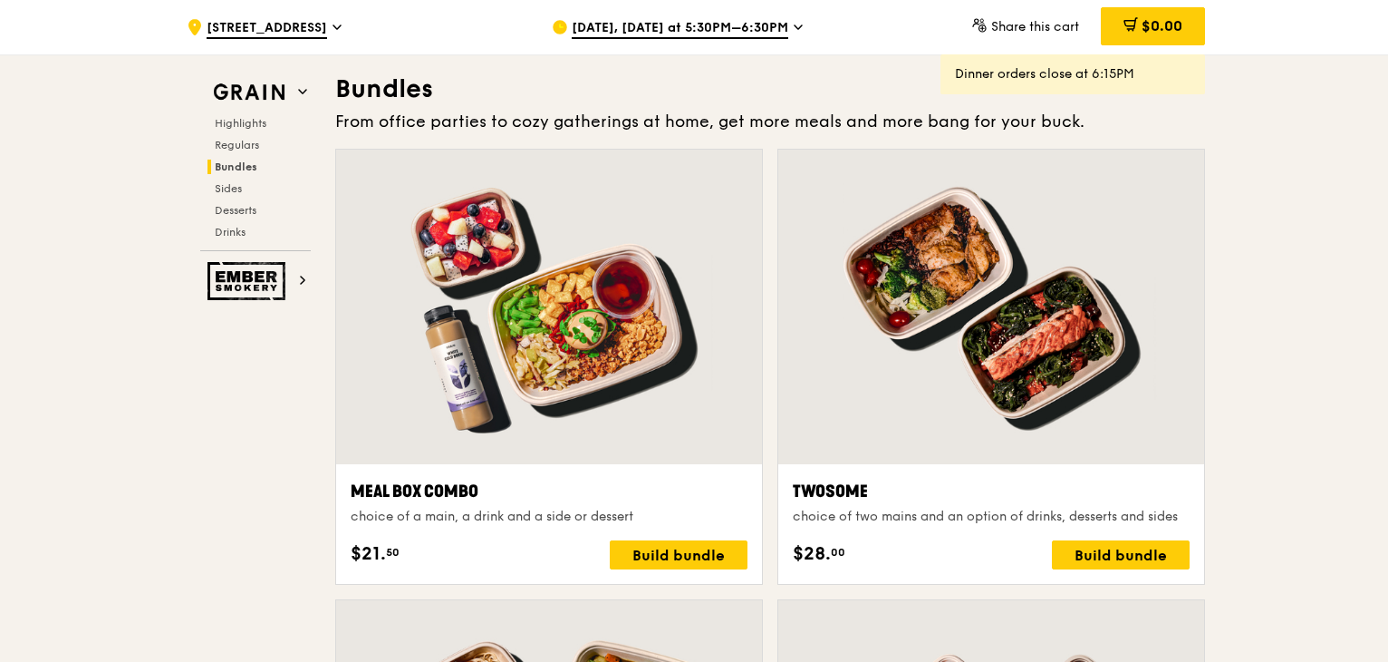  What do you see at coordinates (236, 210) in the screenshot?
I see `span: Desserts` at bounding box center [236, 210].